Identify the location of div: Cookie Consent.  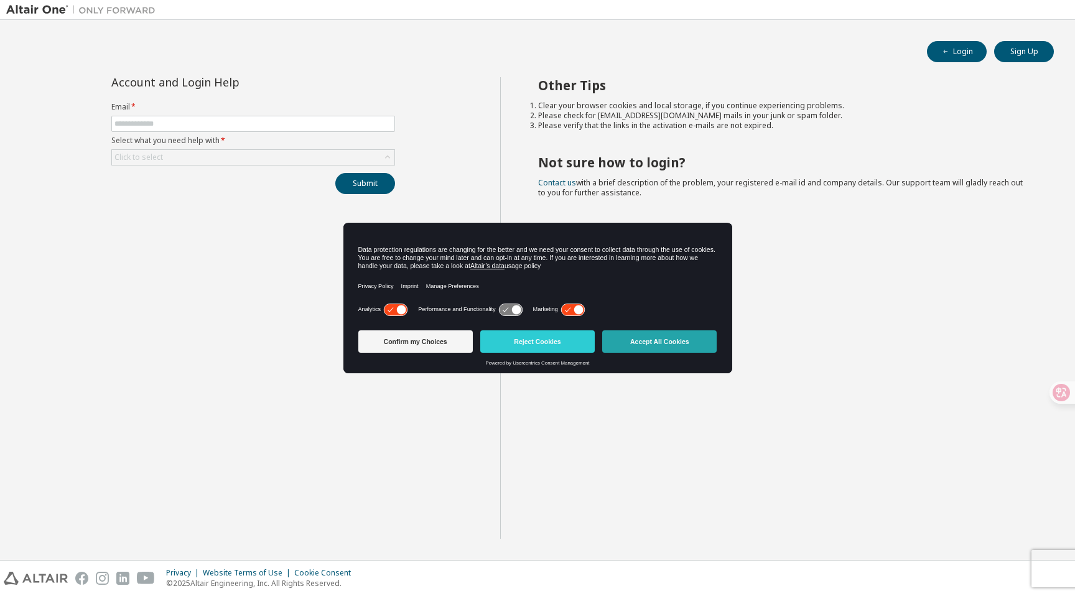
(326, 573).